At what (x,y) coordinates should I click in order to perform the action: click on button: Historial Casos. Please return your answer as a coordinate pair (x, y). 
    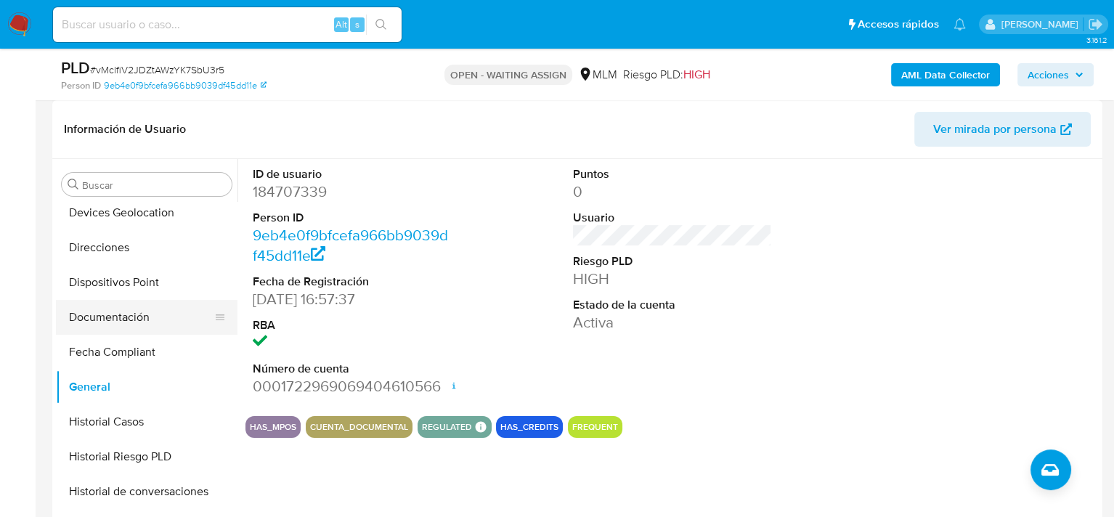
    Looking at the image, I should click on (147, 422).